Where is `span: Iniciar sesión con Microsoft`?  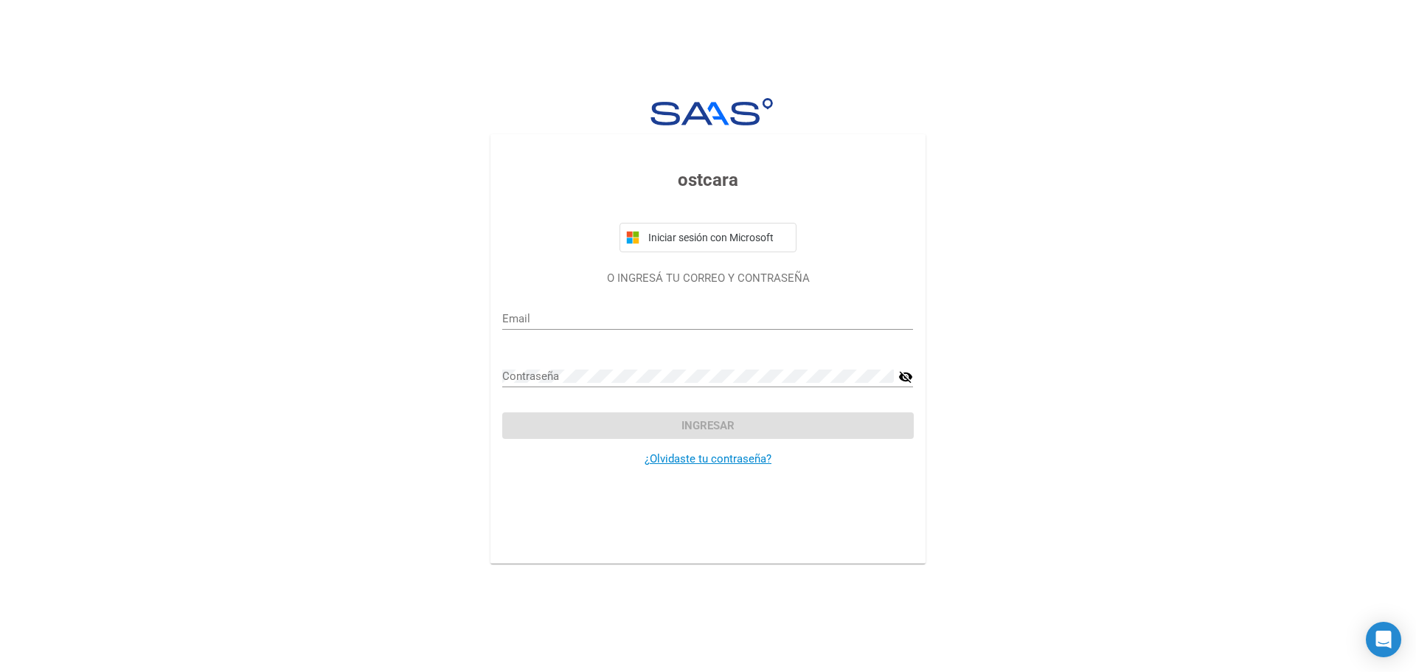 span: Iniciar sesión con Microsoft is located at coordinates (718, 238).